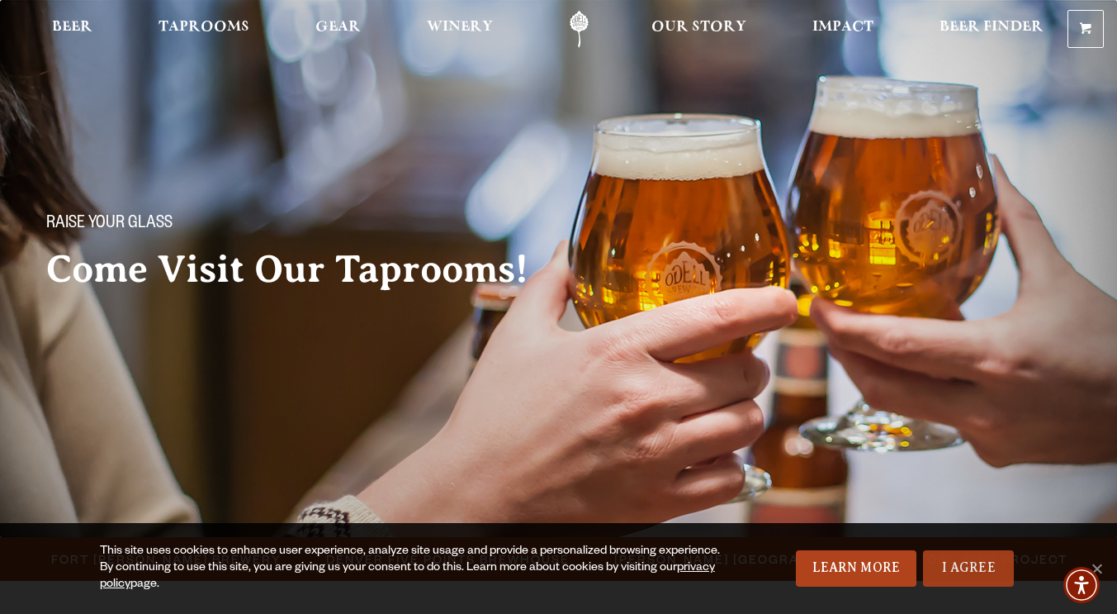 The image size is (1117, 614). Describe the element at coordinates (460, 27) in the screenshot. I see `span: Winery` at that location.